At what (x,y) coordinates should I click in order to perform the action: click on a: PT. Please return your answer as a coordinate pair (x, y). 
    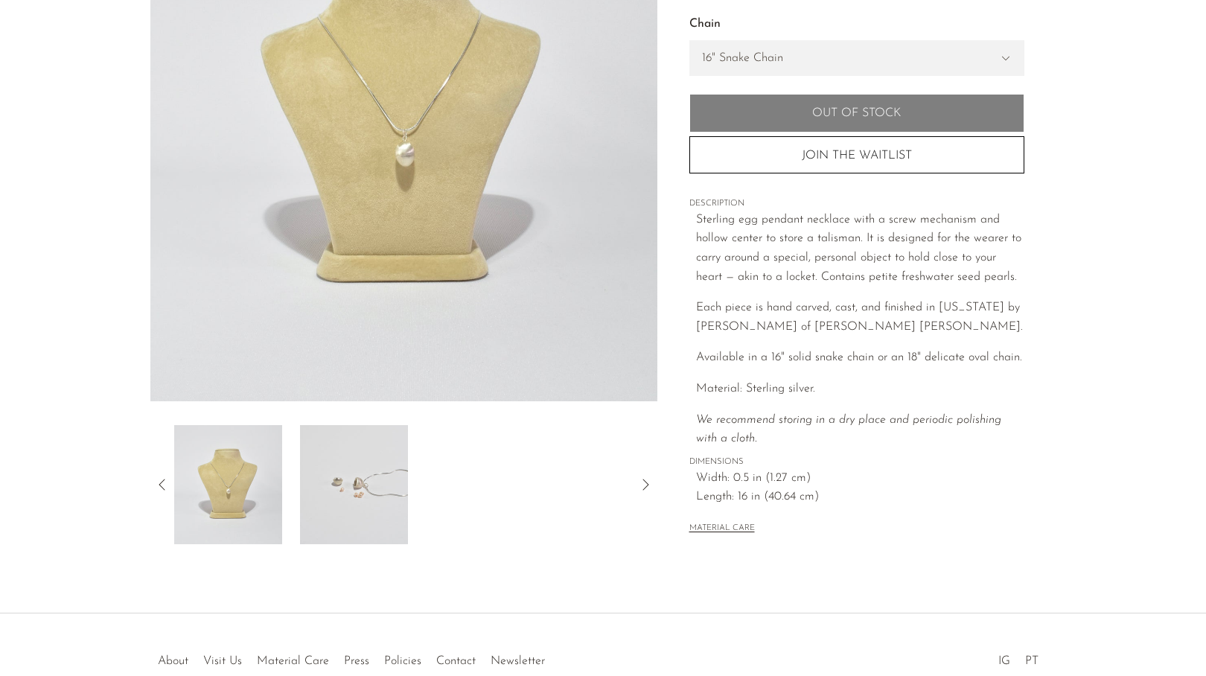
    Looking at the image, I should click on (1032, 661).